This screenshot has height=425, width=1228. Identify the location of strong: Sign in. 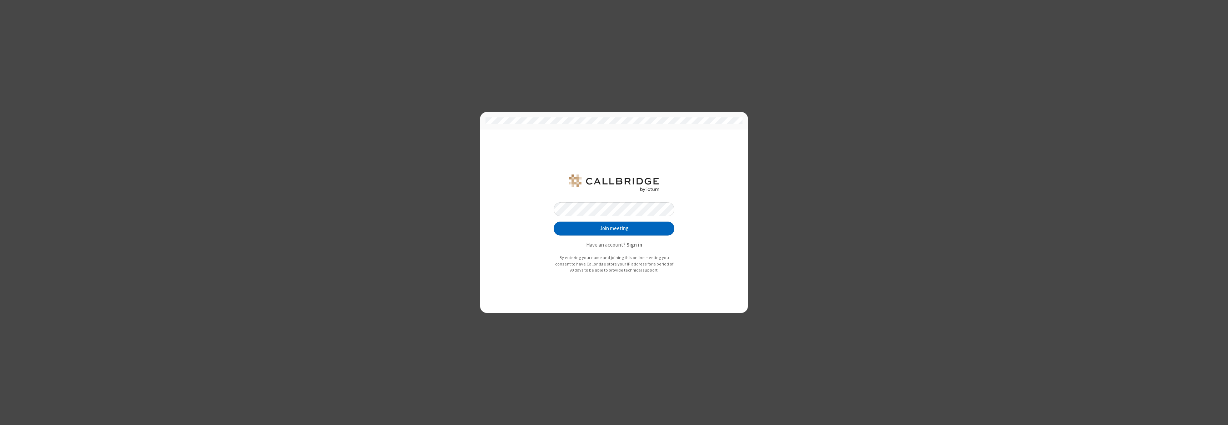
(634, 245).